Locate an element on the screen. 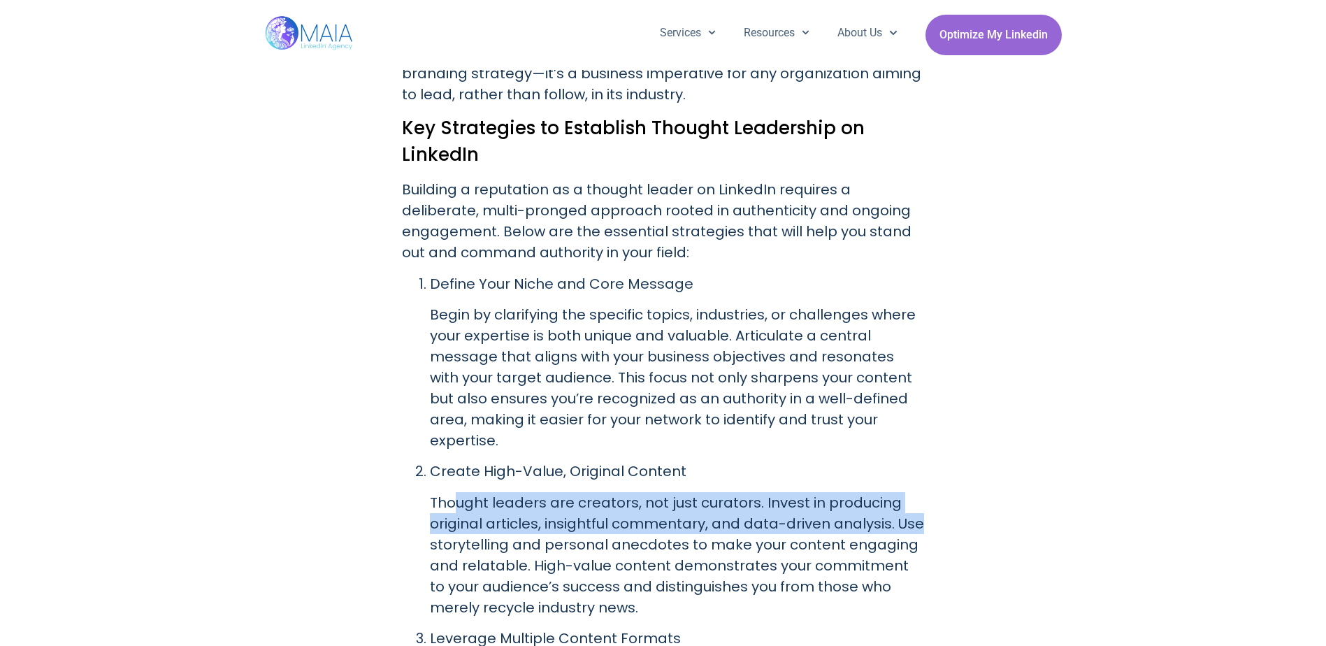 The height and width of the screenshot is (646, 1326). a: Services is located at coordinates (688, 33).